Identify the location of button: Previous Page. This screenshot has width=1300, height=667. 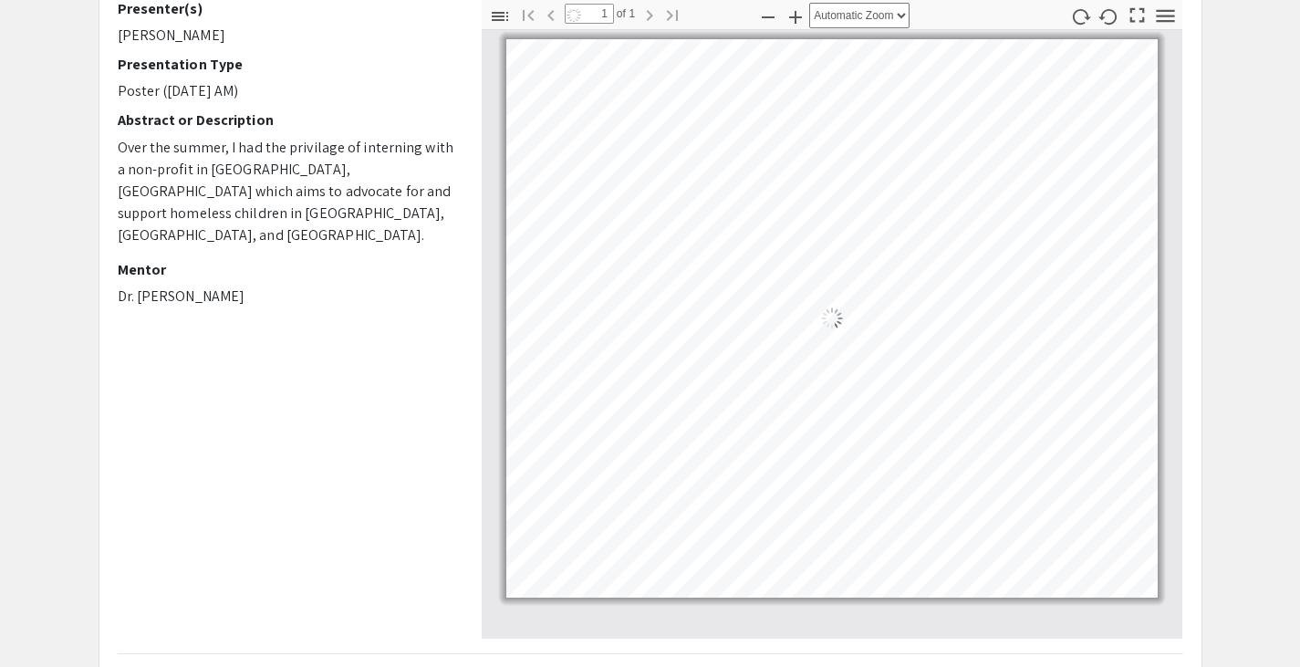
(551, 14).